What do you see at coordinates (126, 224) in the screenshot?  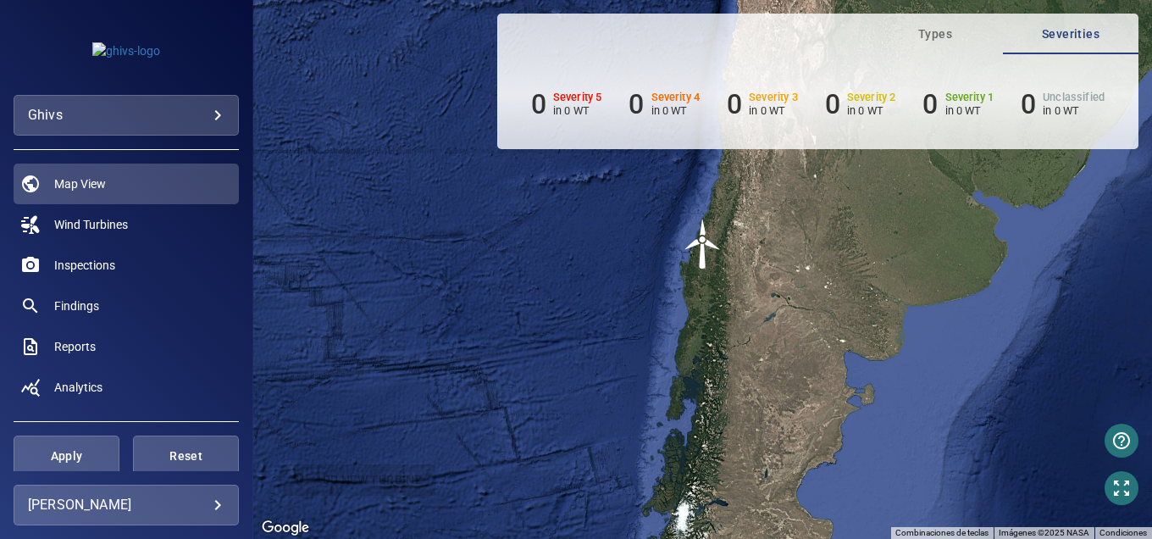 I see `a: windturbines noActive` at bounding box center [126, 224].